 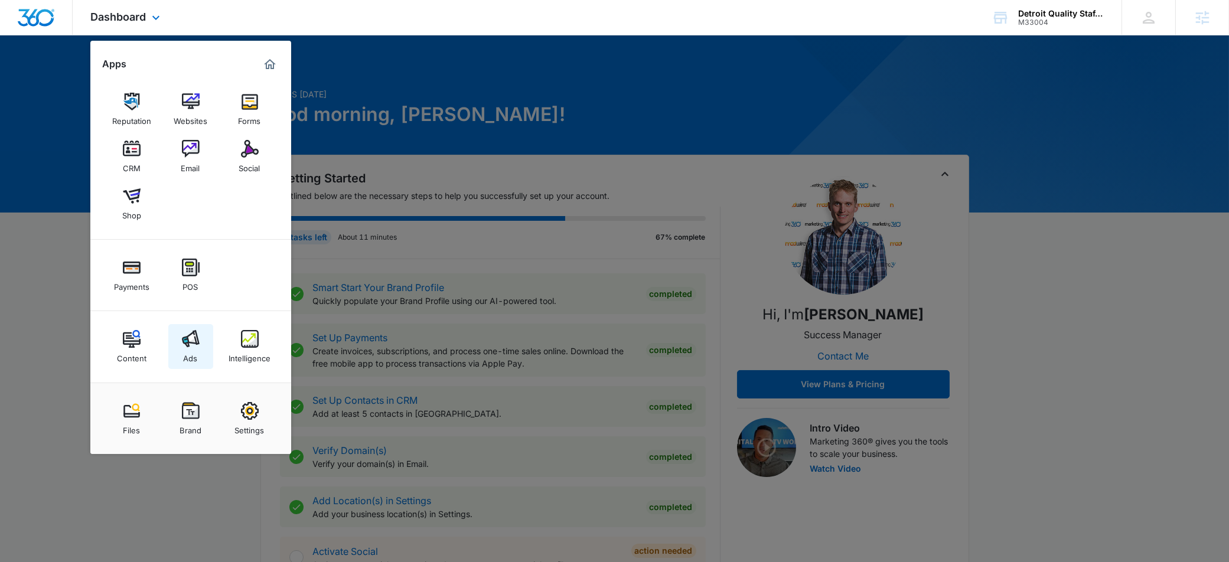 I want to click on div: Brand, so click(x=190, y=427).